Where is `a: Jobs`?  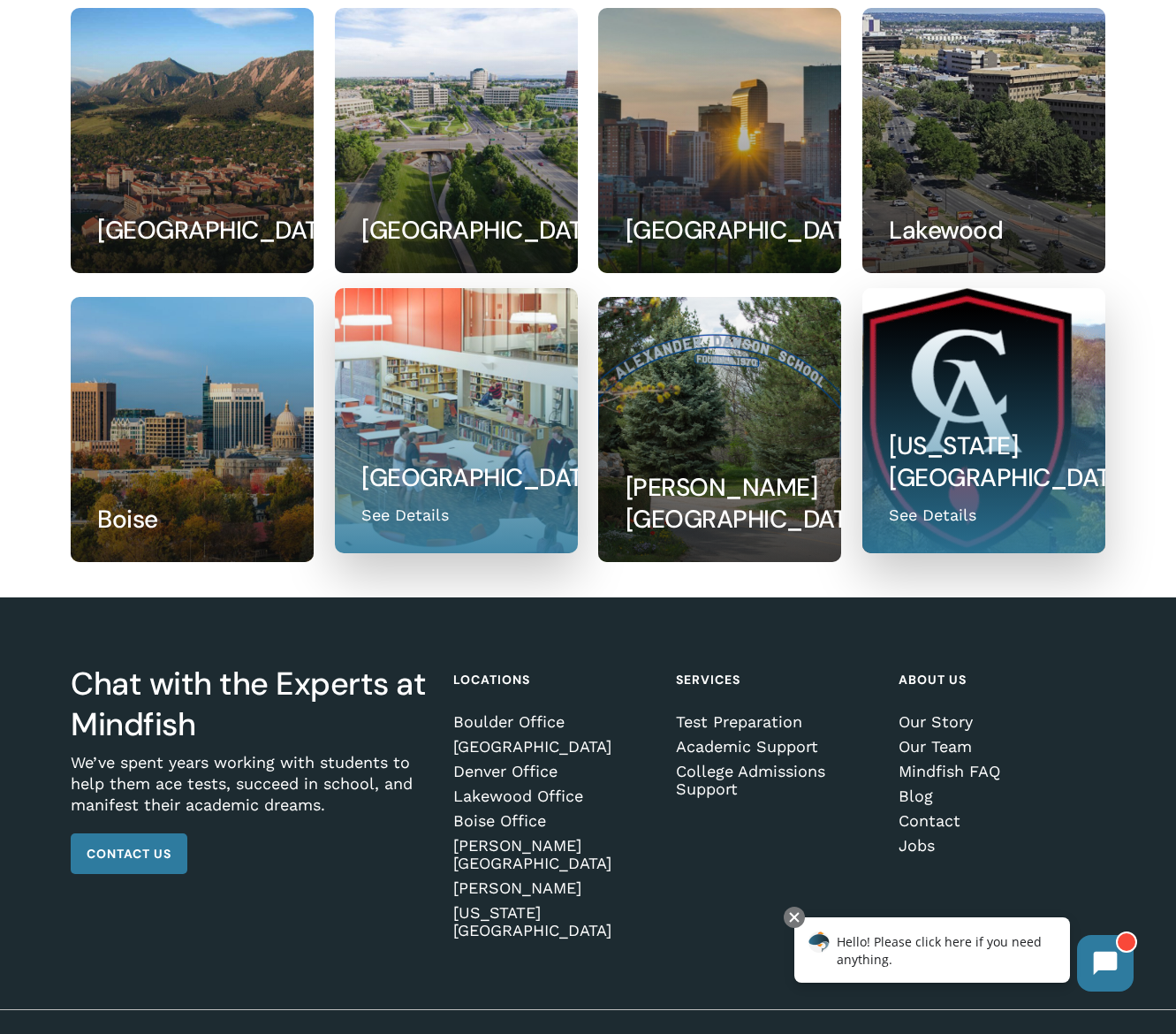 a: Jobs is located at coordinates (999, 845).